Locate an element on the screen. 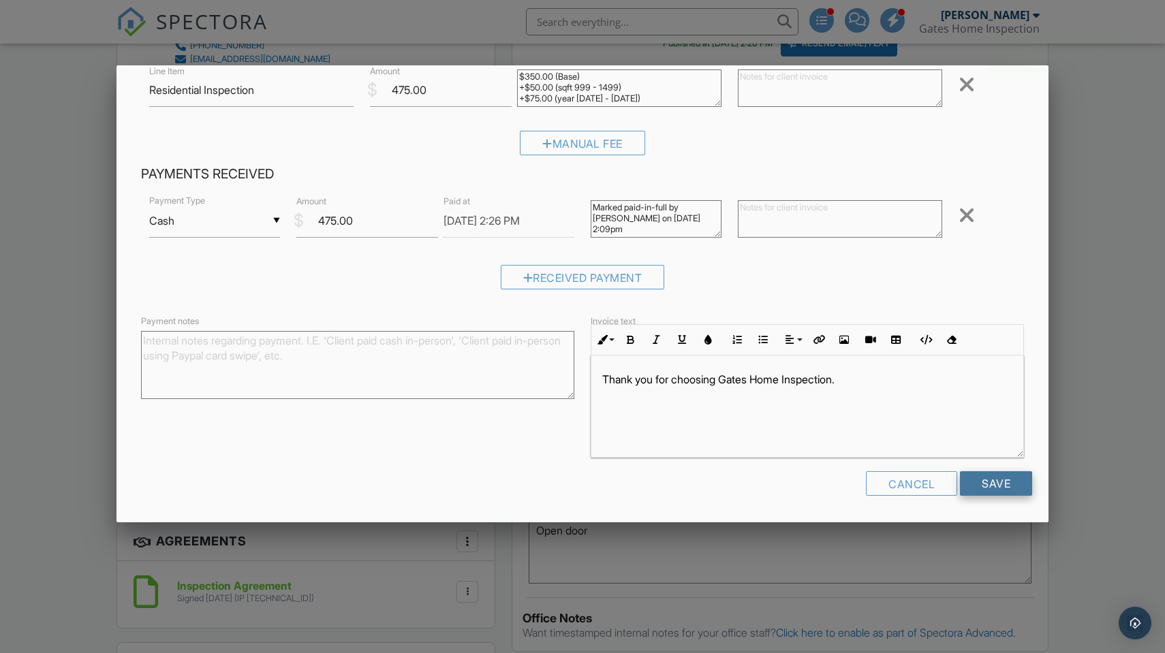 The height and width of the screenshot is (653, 1165). button: Italic (⌘I) is located at coordinates (656, 340).